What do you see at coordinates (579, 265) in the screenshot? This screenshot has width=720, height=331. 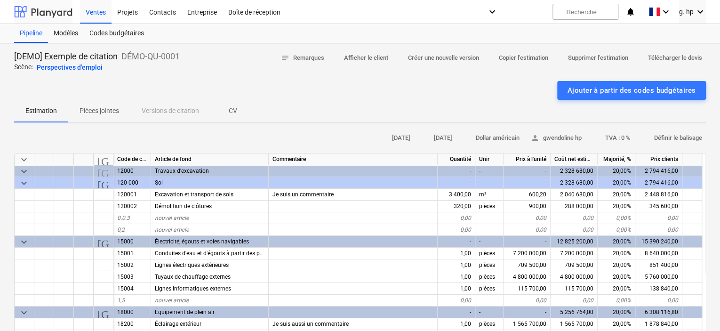 I see `font: 709 500,00` at bounding box center [579, 265].